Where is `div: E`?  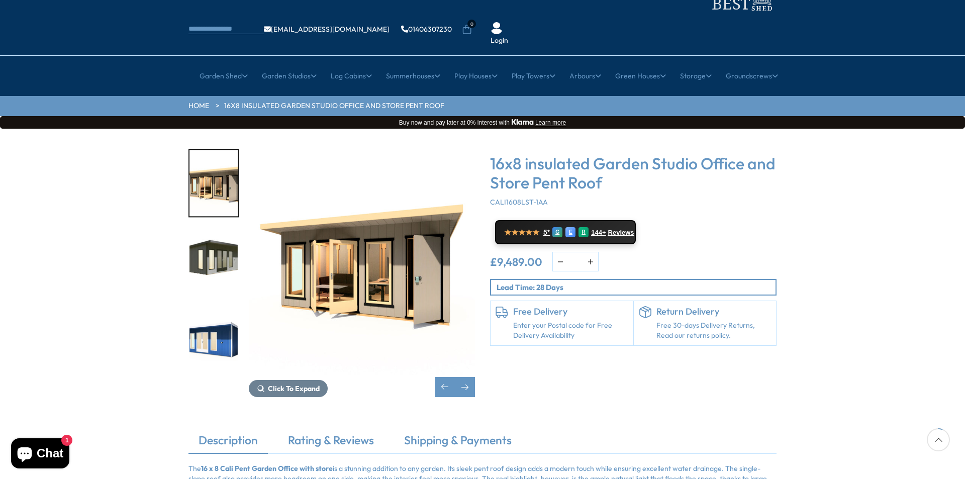
div: E is located at coordinates (570, 232).